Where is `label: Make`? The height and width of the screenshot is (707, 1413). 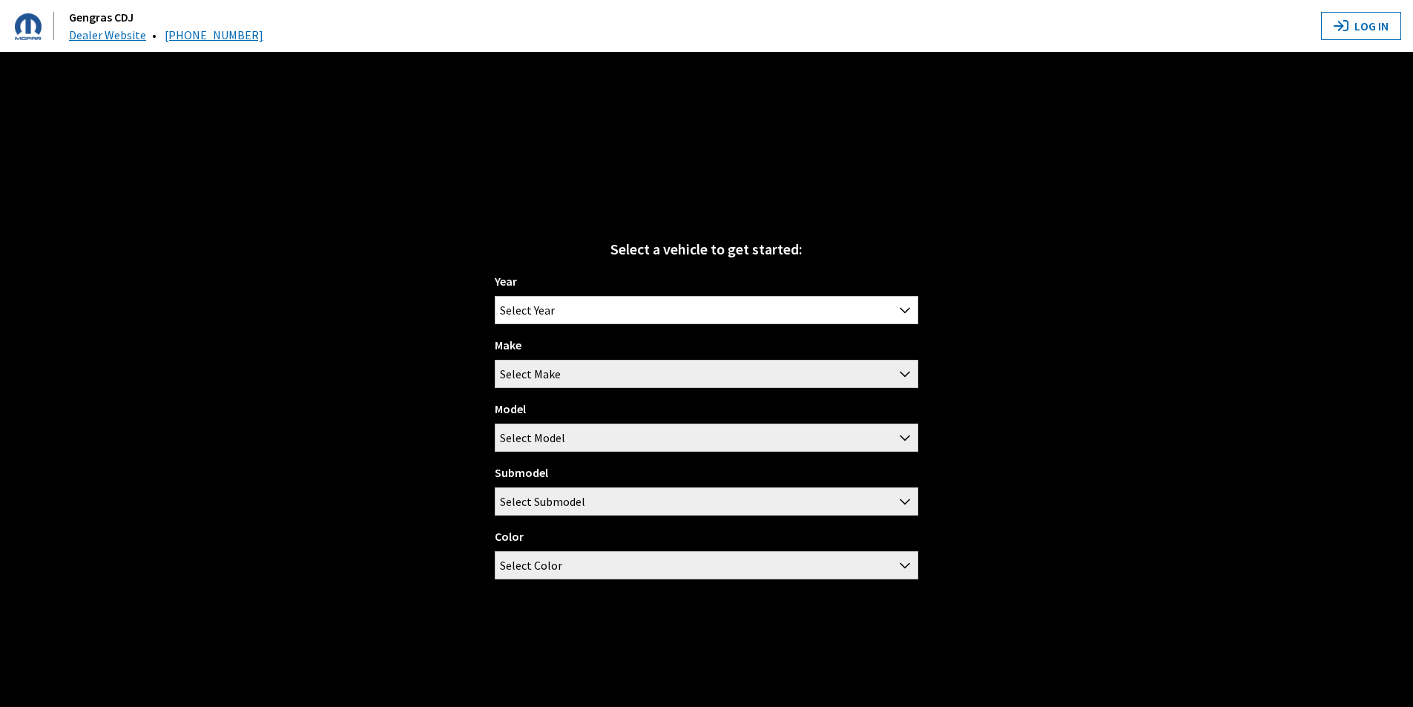 label: Make is located at coordinates (508, 345).